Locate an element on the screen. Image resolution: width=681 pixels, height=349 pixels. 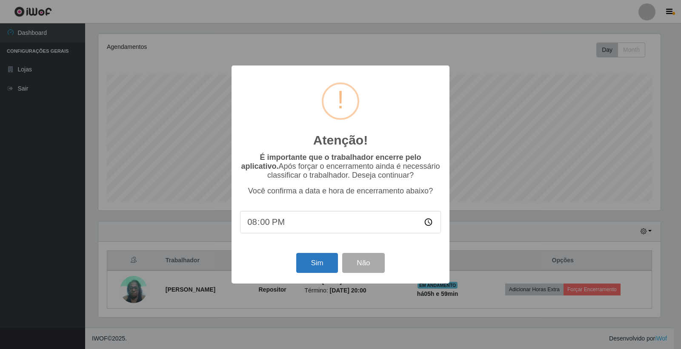
p: Você confirma a data e hora de encerramento abaixo? is located at coordinates (340, 191).